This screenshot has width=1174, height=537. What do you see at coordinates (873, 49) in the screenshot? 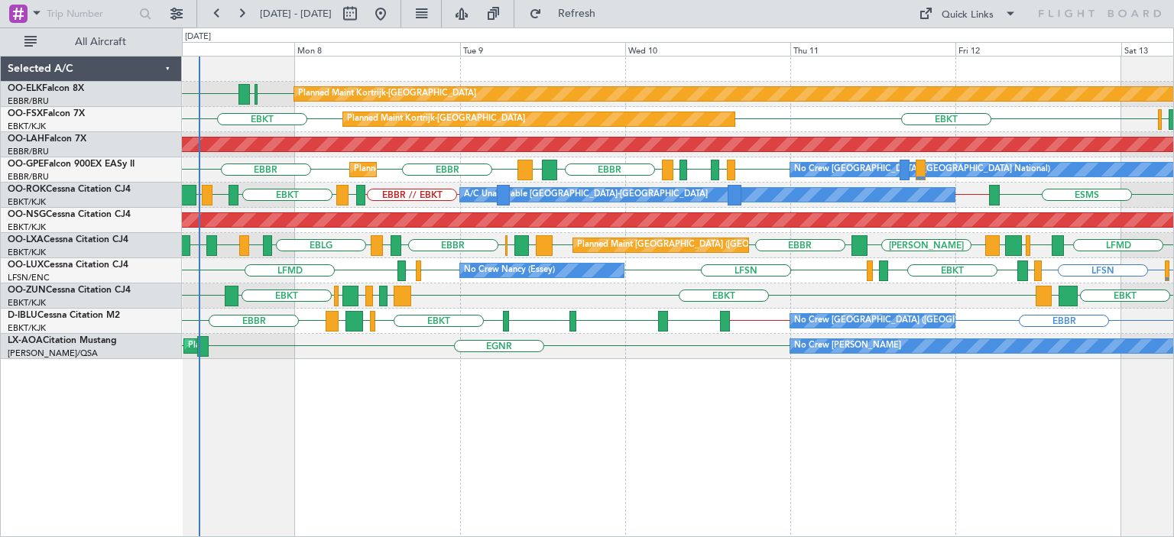
I see `div: Thu 11` at bounding box center [873, 49].